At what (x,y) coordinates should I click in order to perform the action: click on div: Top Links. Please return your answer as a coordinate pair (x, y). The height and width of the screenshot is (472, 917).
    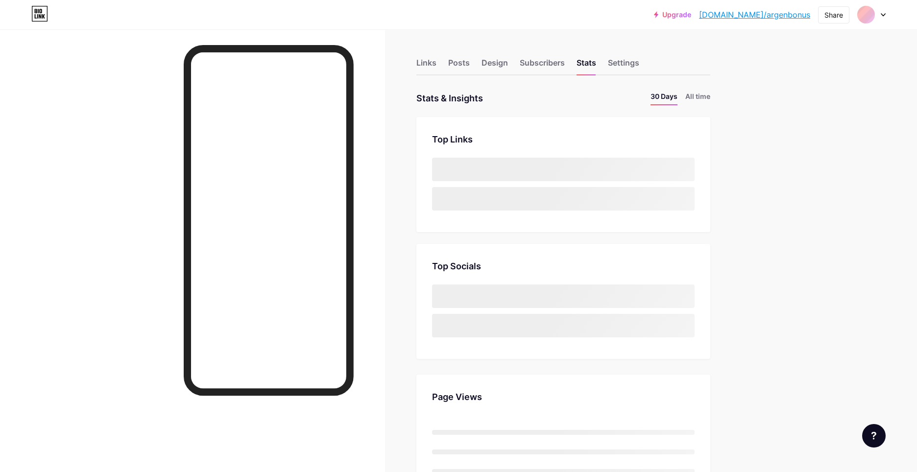
    Looking at the image, I should click on (564, 139).